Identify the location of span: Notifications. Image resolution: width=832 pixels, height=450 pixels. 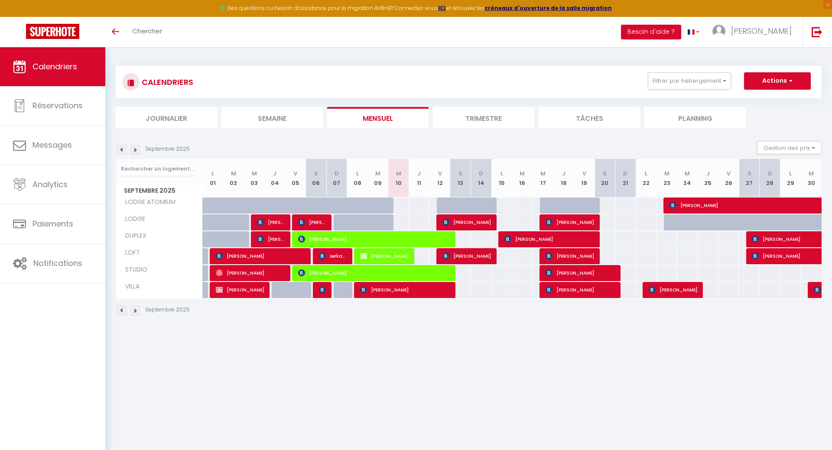
(58, 263).